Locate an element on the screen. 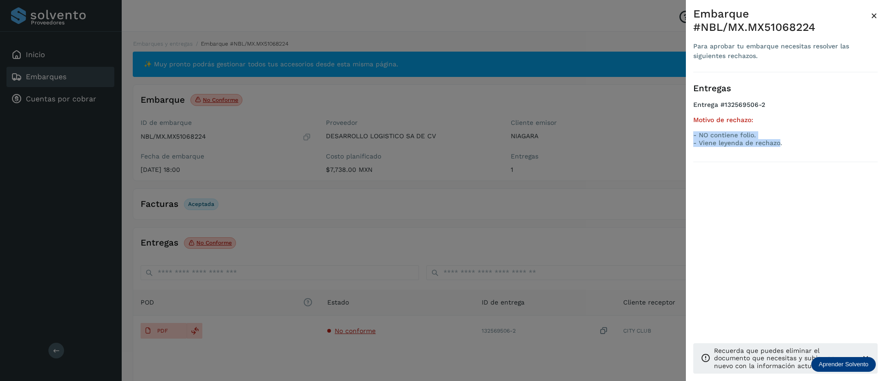  h3: Entregas is located at coordinates (785, 88).